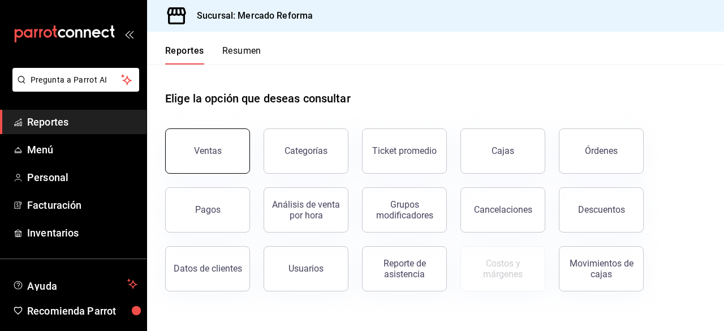 The height and width of the screenshot is (331, 724). I want to click on h1: Elige la opción que deseas consultar, so click(258, 98).